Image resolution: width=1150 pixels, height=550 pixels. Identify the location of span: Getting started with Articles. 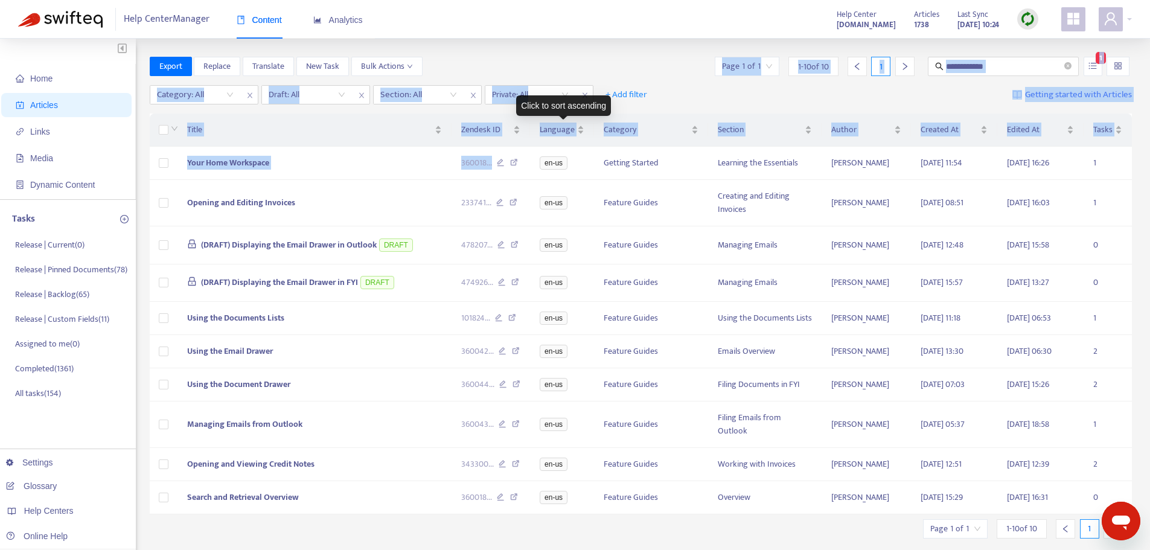
(1078, 95).